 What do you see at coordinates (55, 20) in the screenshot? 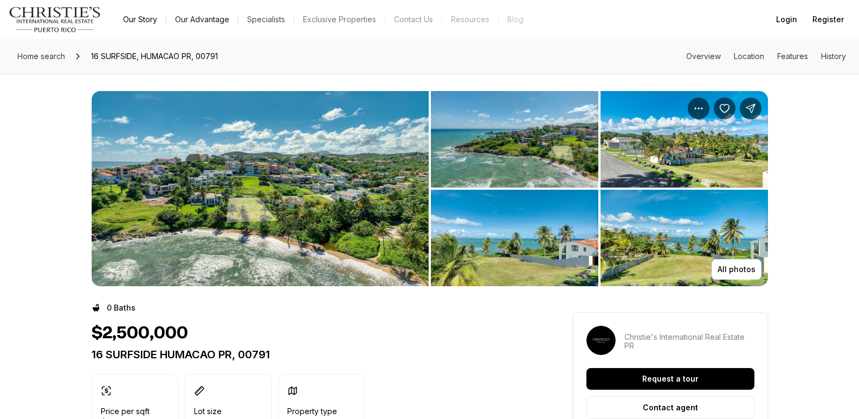
I see `a: logo` at bounding box center [55, 20].